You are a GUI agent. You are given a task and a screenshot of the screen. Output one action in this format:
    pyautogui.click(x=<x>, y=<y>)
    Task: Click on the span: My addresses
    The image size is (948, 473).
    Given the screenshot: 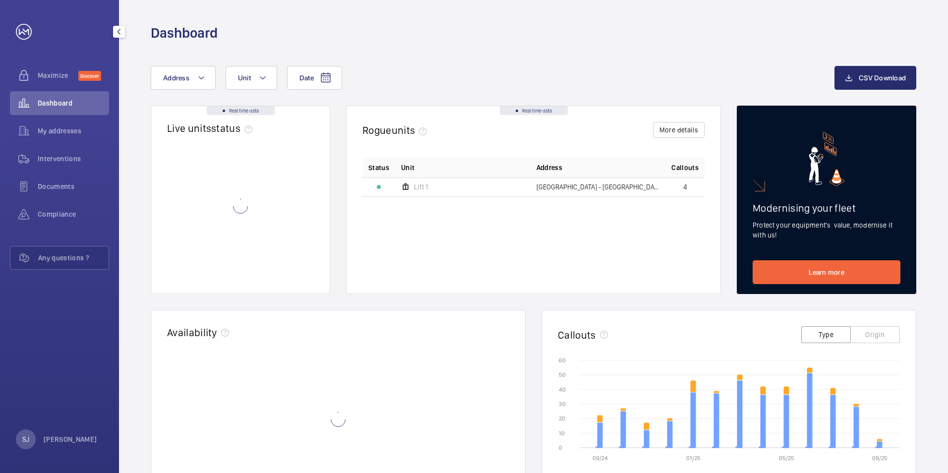 What is the action you would take?
    pyautogui.click(x=73, y=131)
    